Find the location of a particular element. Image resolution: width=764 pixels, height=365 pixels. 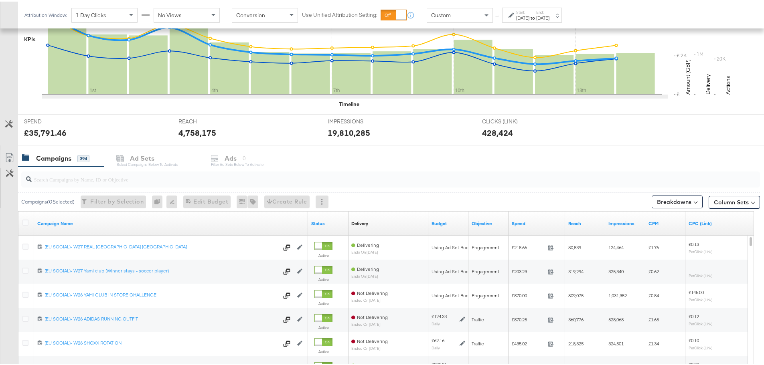

span: 324,501 is located at coordinates (616, 342).